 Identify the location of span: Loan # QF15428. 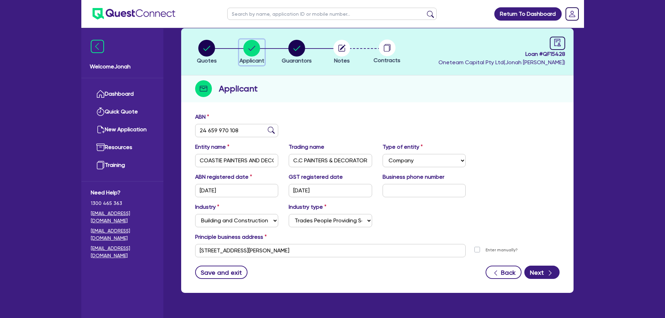
(502, 54).